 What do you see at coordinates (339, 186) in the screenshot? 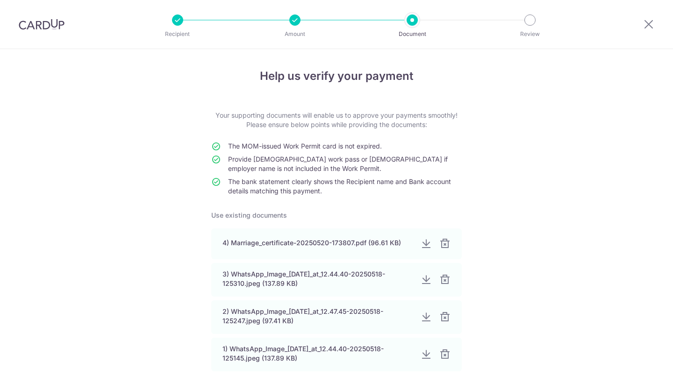
I see `span: The bank statement clearly shows the Recipient name and Bank account details matching this payment.` at bounding box center [339, 186].